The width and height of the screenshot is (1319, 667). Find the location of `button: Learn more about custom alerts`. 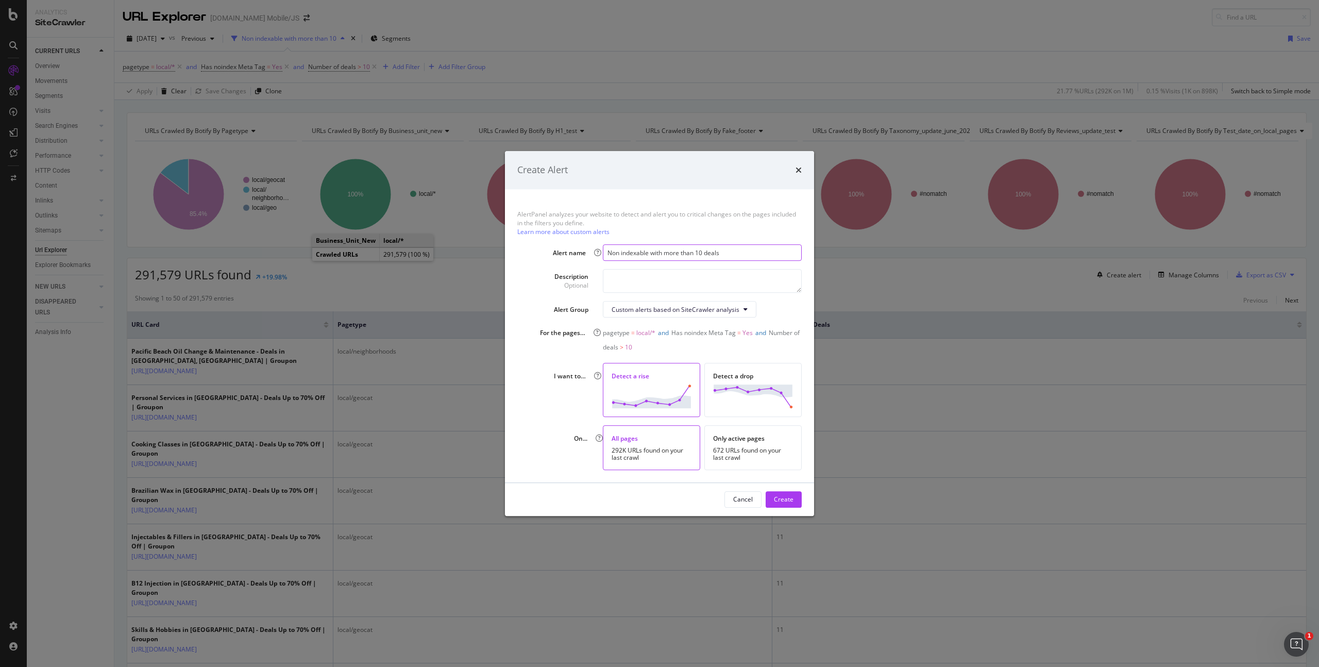

button: Learn more about custom alerts is located at coordinates (563, 232).